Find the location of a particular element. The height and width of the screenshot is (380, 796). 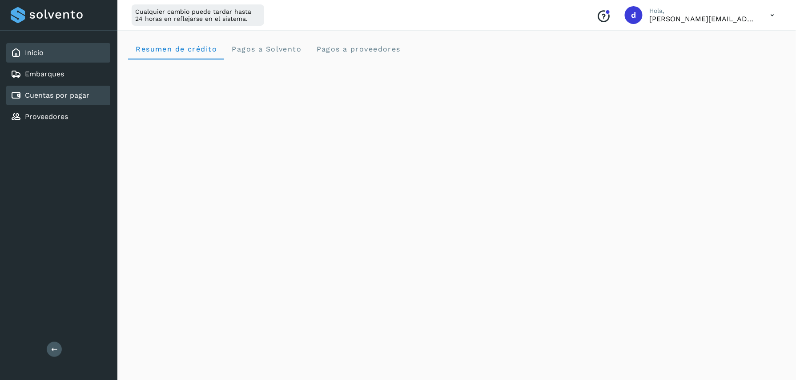

span: Pagos a proveedores is located at coordinates (358, 49).